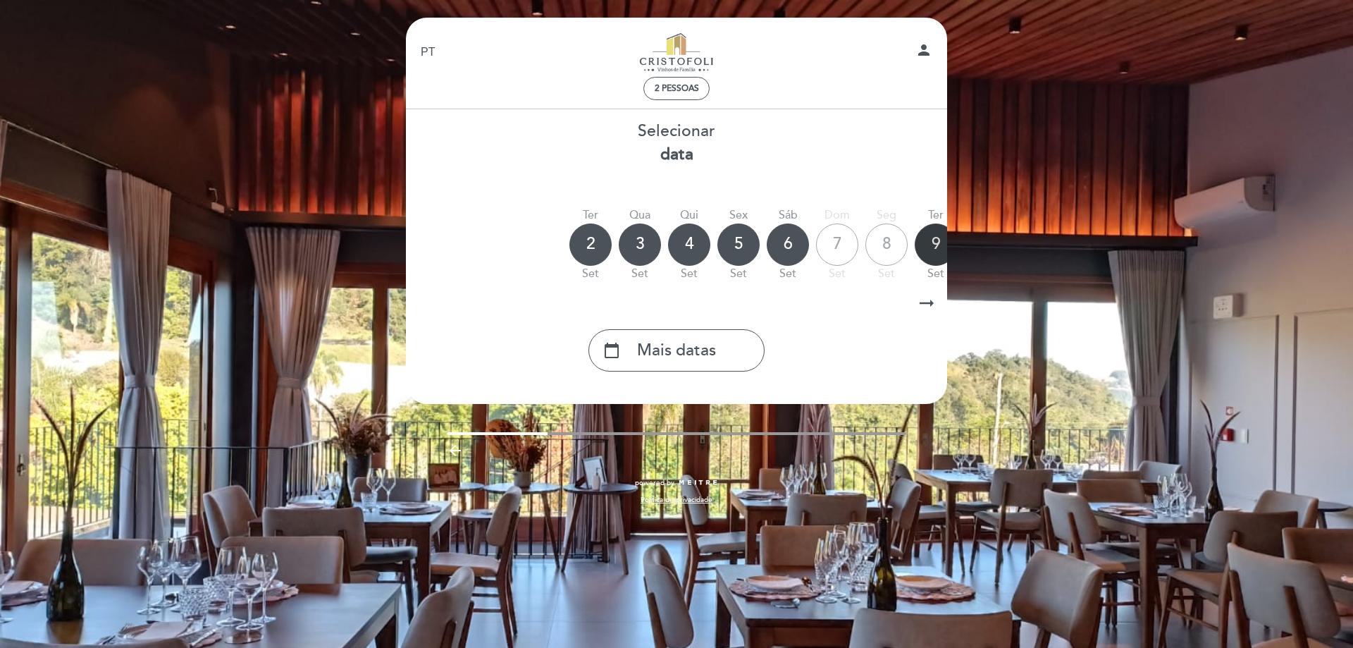 Image resolution: width=1353 pixels, height=648 pixels. I want to click on i: calendar_today, so click(612, 350).